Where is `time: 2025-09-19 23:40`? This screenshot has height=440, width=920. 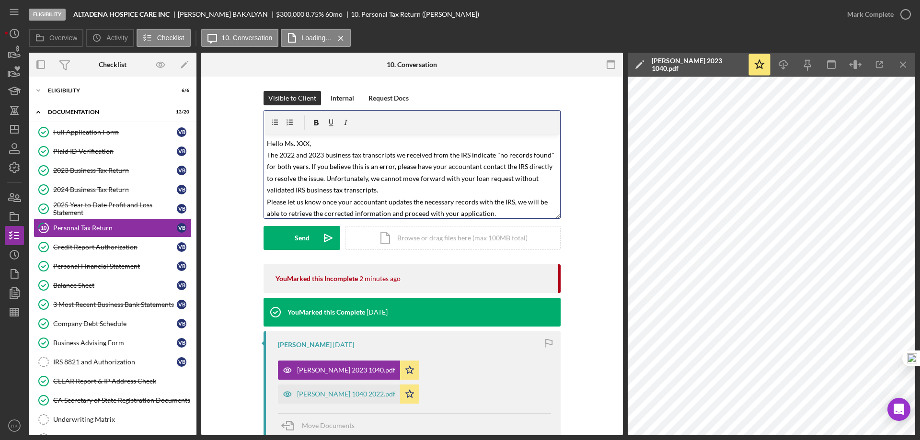 time: 2025-09-19 23:40 is located at coordinates (377, 312).